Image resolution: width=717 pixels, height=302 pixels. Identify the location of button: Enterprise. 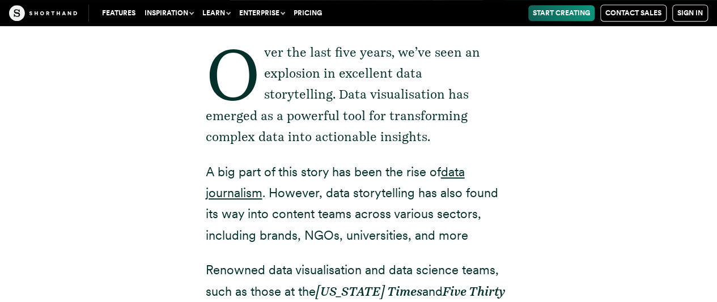
(262, 13).